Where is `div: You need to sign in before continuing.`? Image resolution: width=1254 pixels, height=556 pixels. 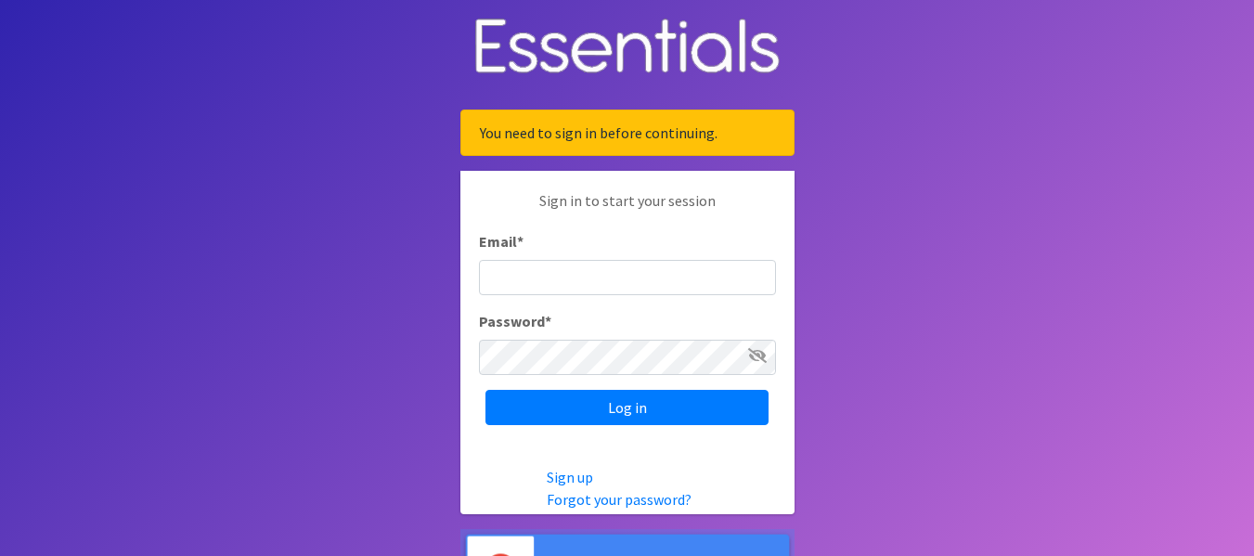 div: You need to sign in before continuing. is located at coordinates (627, 133).